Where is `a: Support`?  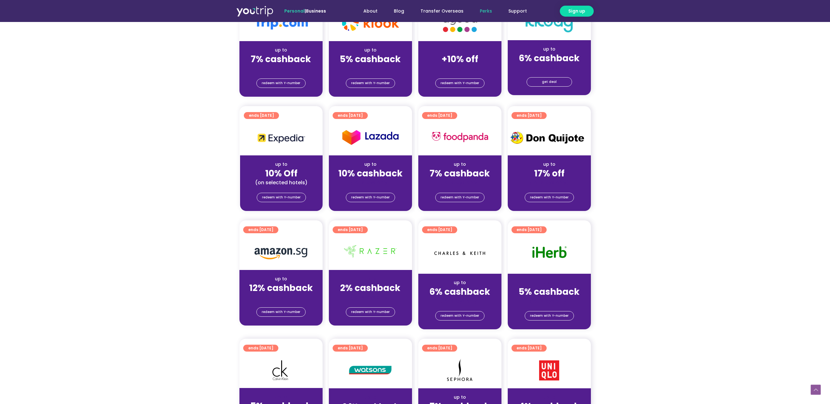
a: Support is located at coordinates (517, 11).